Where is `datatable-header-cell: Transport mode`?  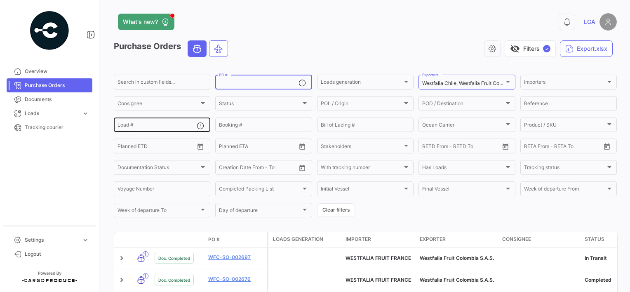 datatable-header-cell: Transport mode is located at coordinates (141, 239).